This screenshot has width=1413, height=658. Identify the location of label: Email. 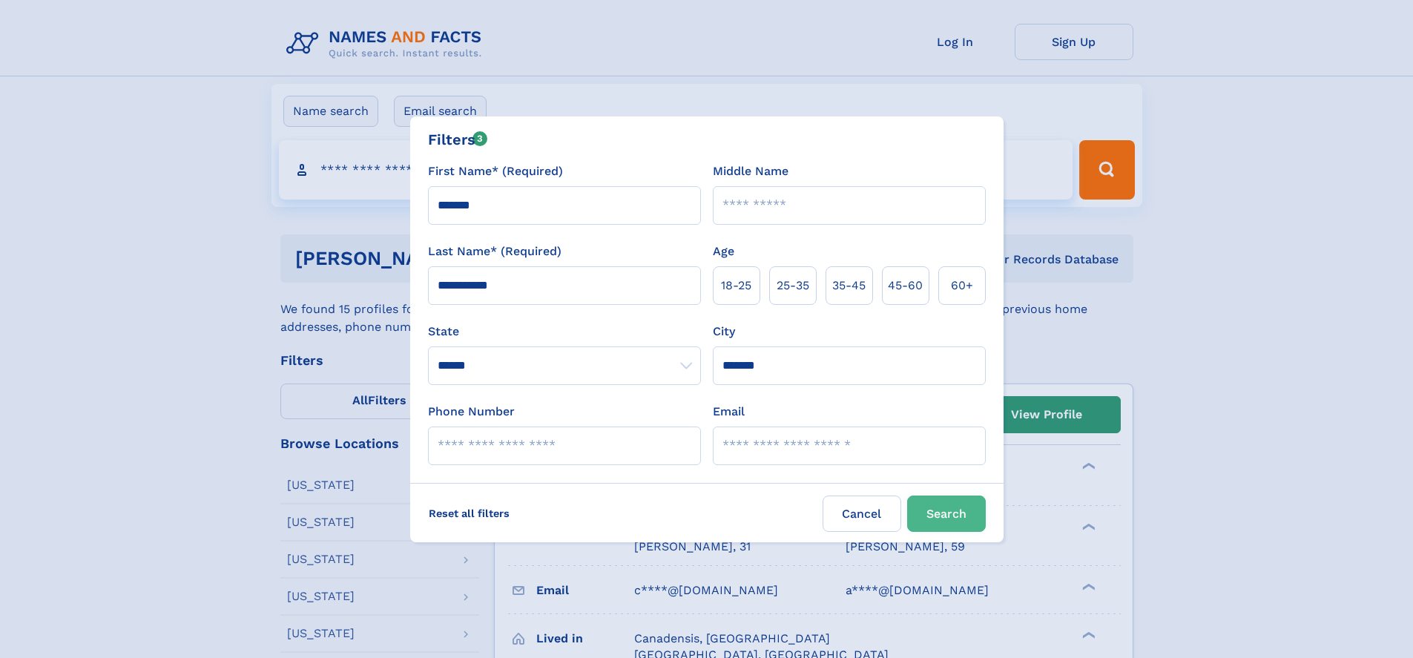
(728, 412).